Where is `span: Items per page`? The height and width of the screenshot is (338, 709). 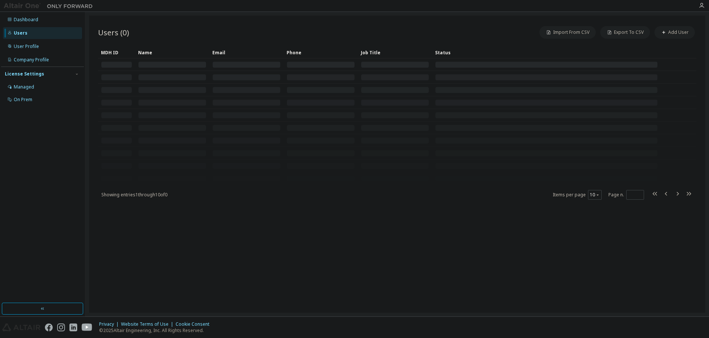
span: Items per page is located at coordinates (577, 195).